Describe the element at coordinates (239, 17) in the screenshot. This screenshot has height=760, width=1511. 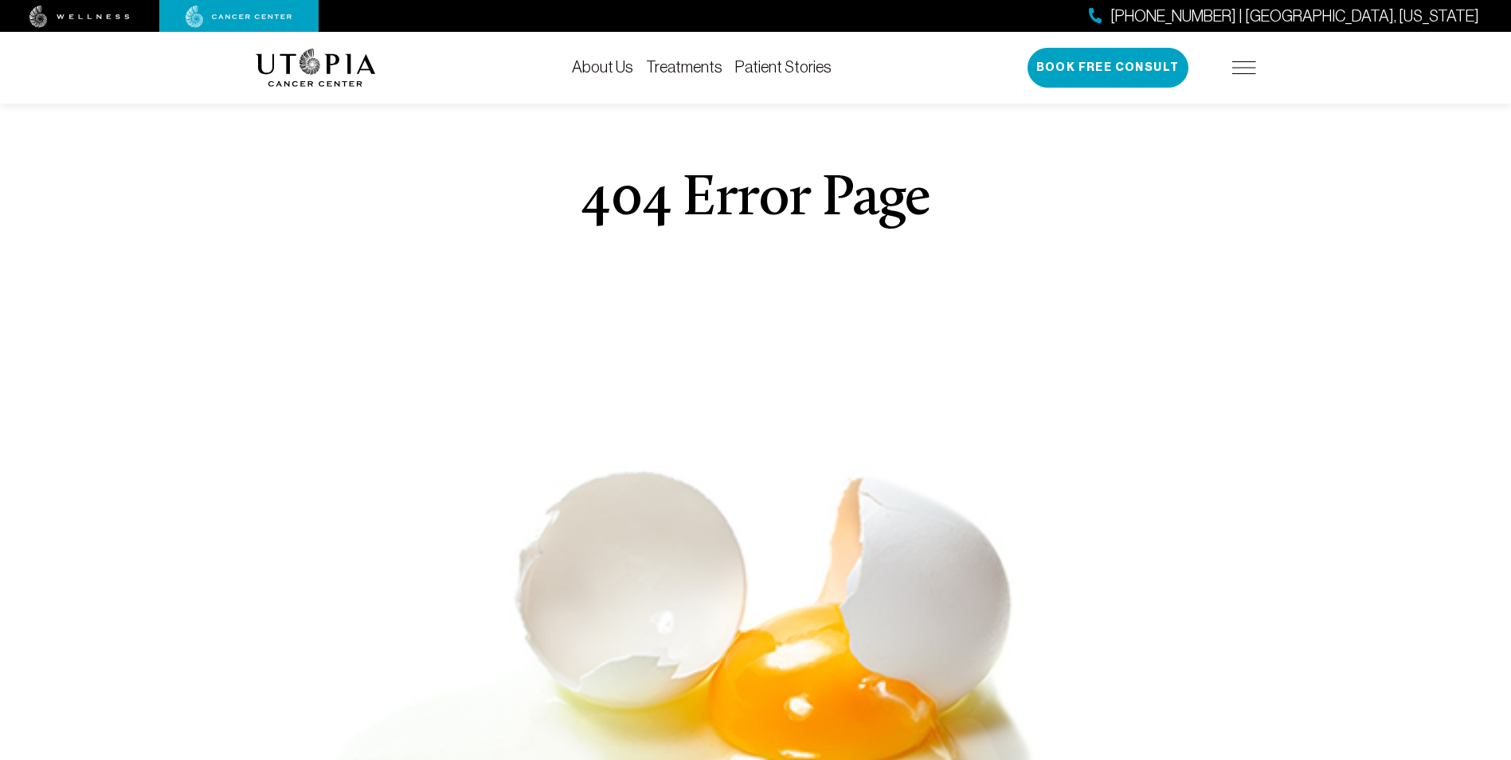
I see `img: cancer center` at that location.